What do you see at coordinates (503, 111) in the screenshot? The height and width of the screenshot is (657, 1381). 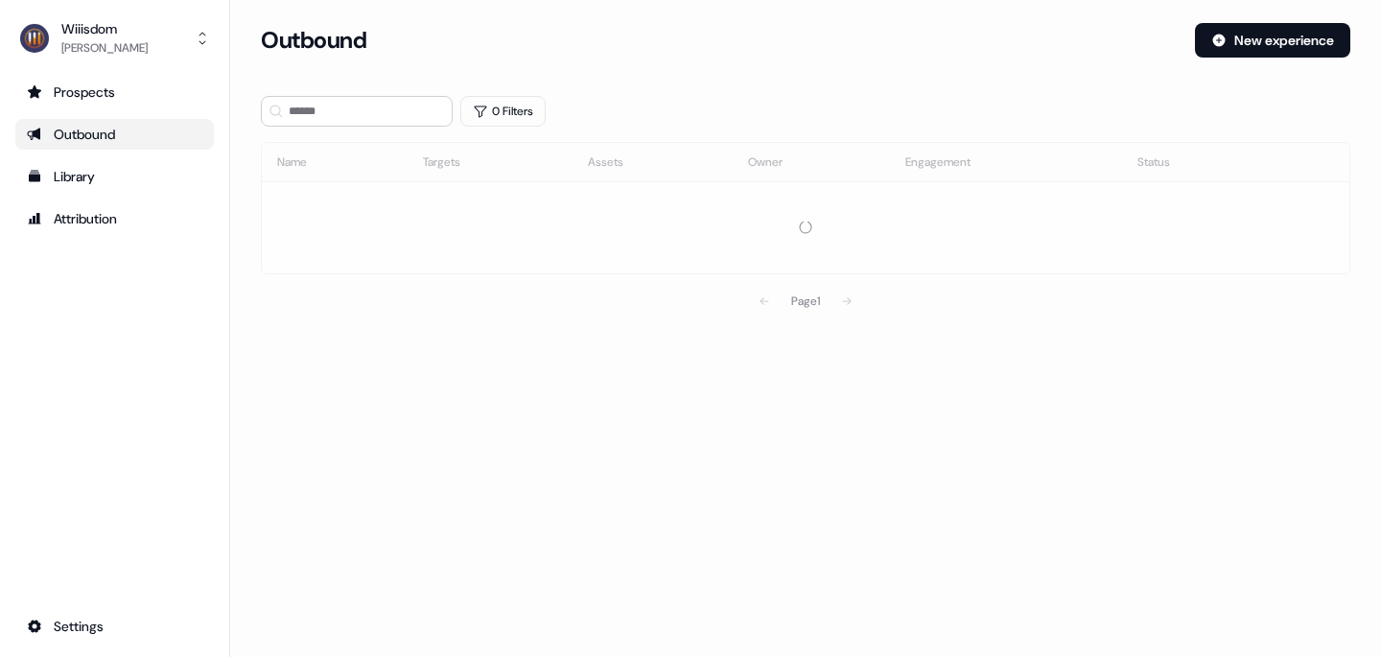 I see `button: 0 Filters` at bounding box center [503, 111].